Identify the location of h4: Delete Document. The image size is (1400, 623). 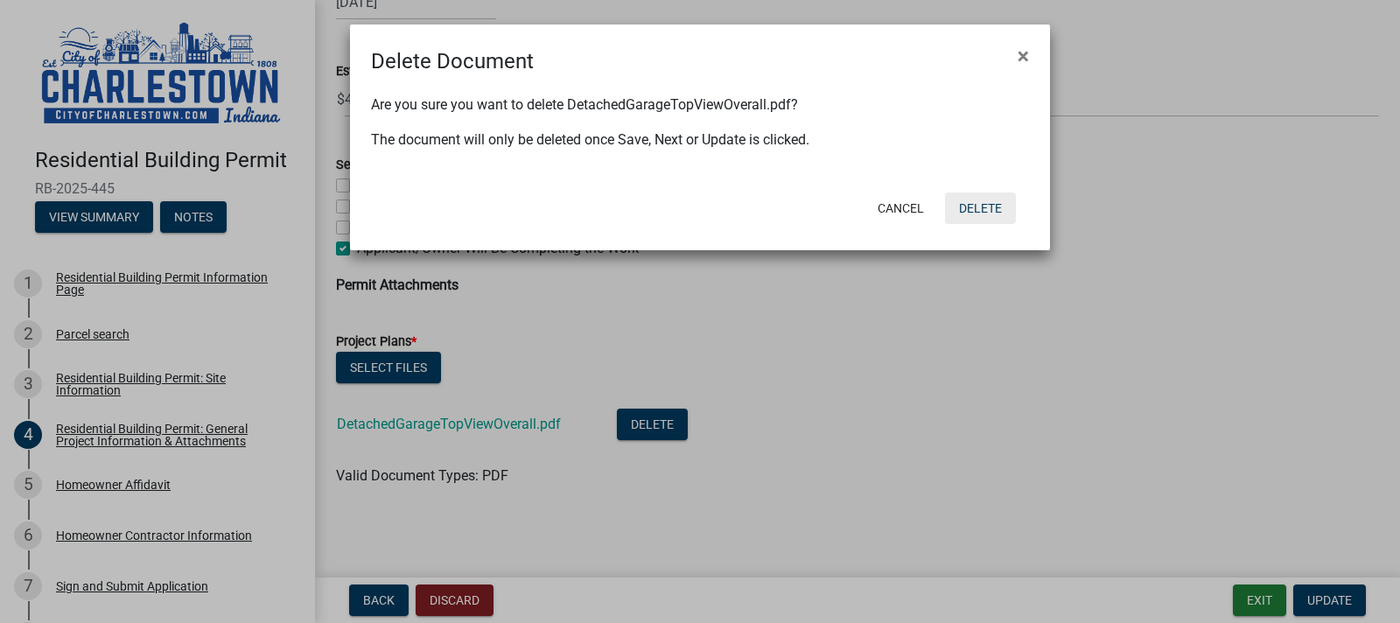
(452, 61).